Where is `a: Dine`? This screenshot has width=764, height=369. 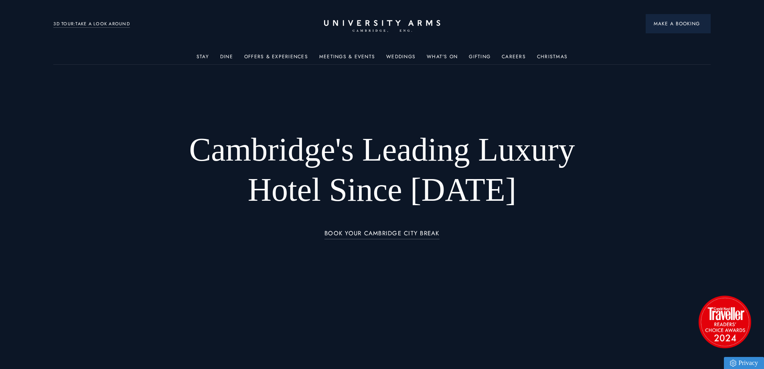 a: Dine is located at coordinates (227, 59).